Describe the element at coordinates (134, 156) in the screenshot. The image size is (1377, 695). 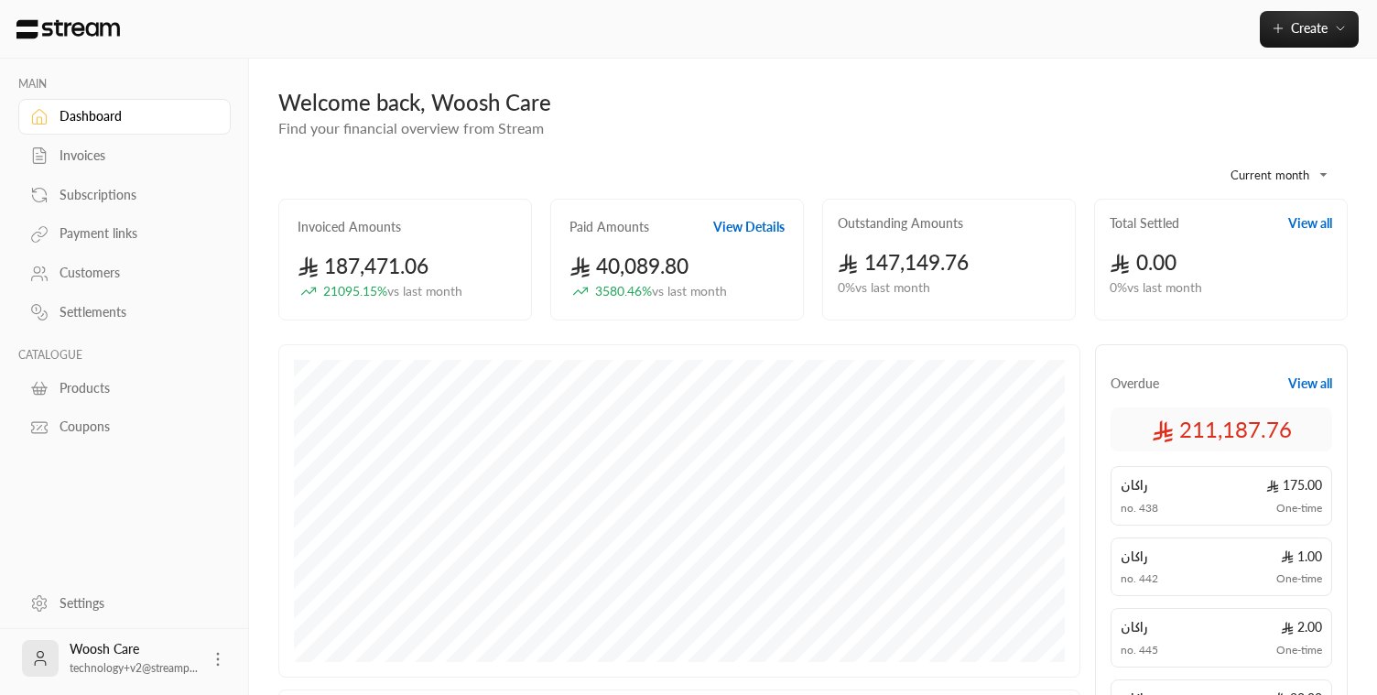
I see `div: Invoices` at that location.